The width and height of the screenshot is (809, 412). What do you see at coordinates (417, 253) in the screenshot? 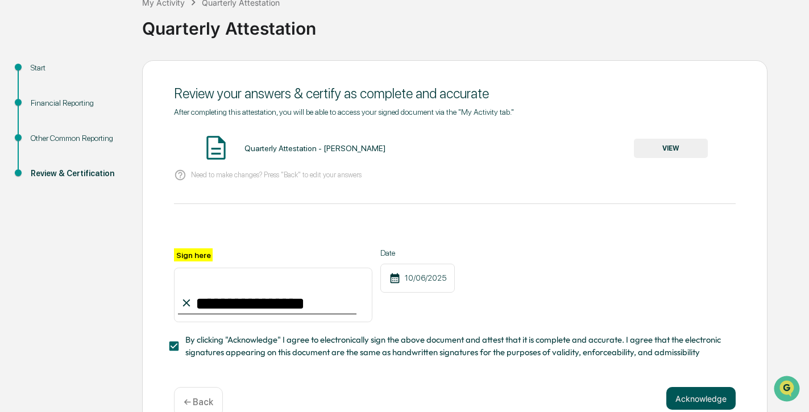
I see `label: Date` at bounding box center [417, 253].